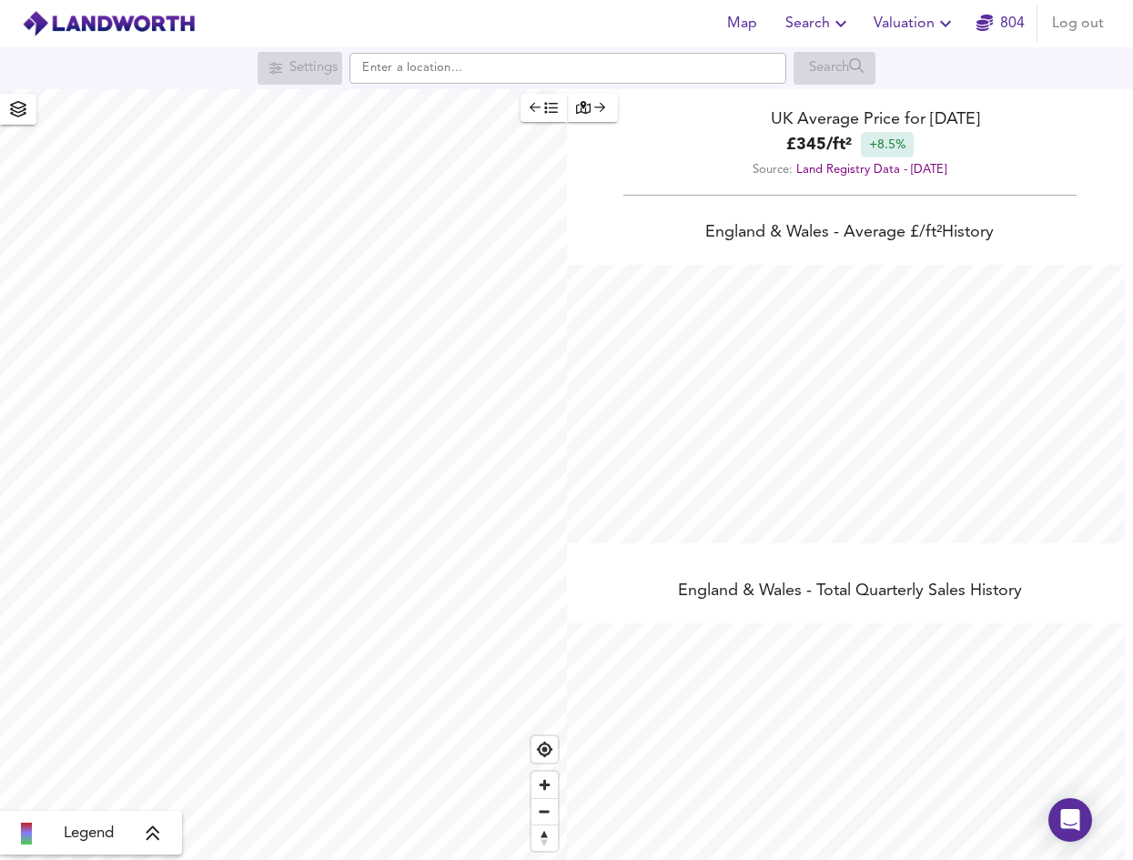 Image resolution: width=1133 pixels, height=860 pixels. What do you see at coordinates (88, 833) in the screenshot?
I see `span: Legend` at bounding box center [88, 833].